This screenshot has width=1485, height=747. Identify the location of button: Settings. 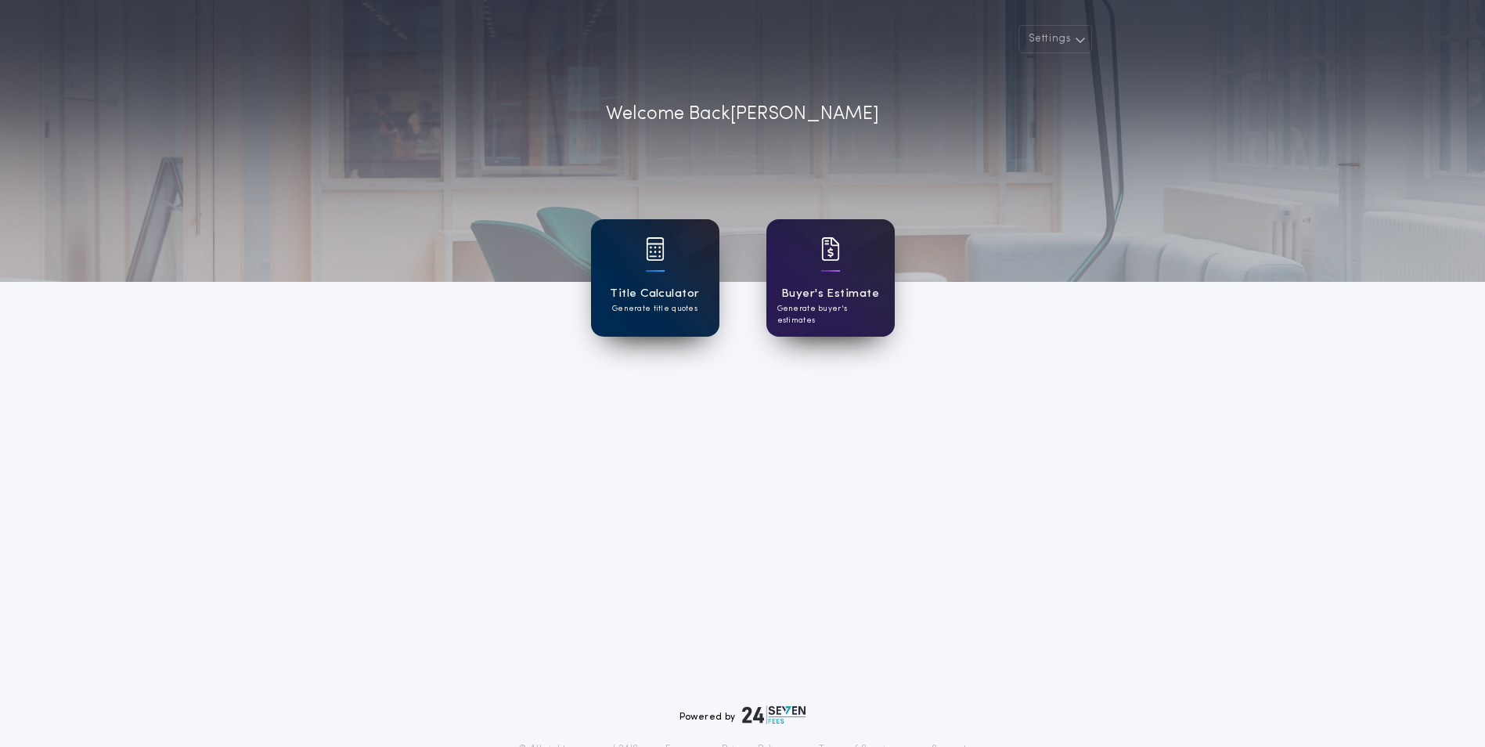
(1055, 39).